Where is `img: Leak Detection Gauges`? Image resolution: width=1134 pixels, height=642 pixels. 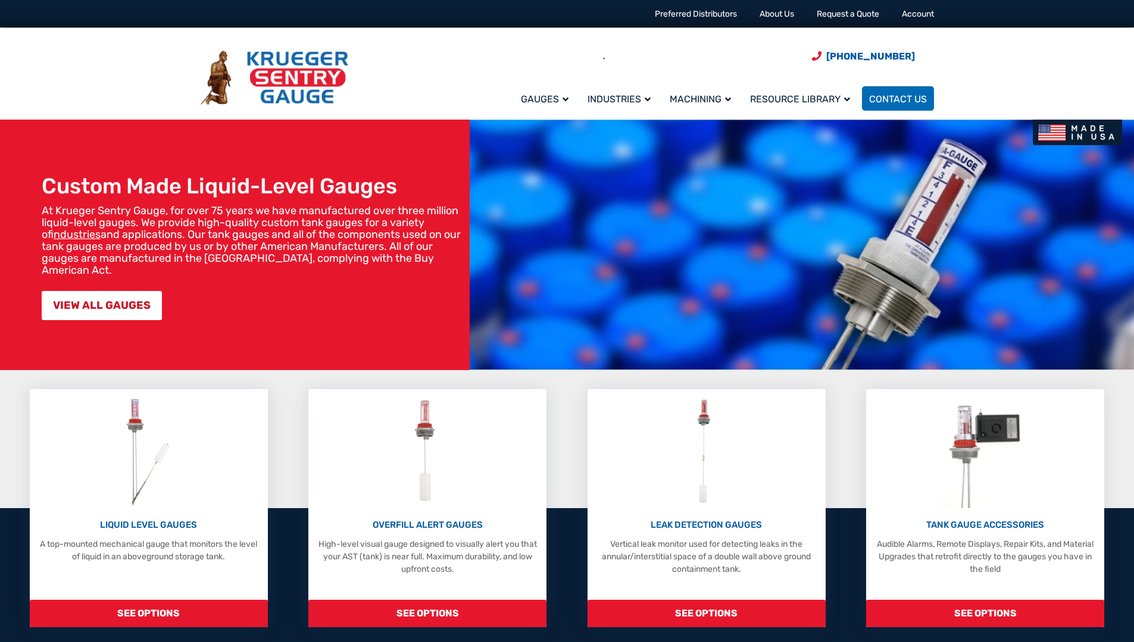
img: Leak Detection Gauges is located at coordinates (706, 452).